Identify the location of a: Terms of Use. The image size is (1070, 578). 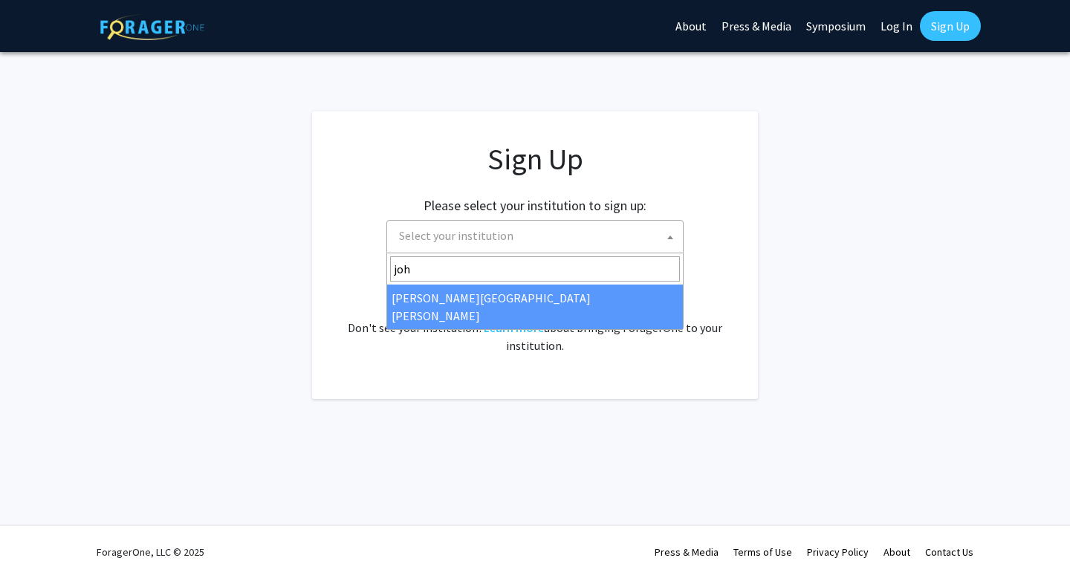
(762, 552).